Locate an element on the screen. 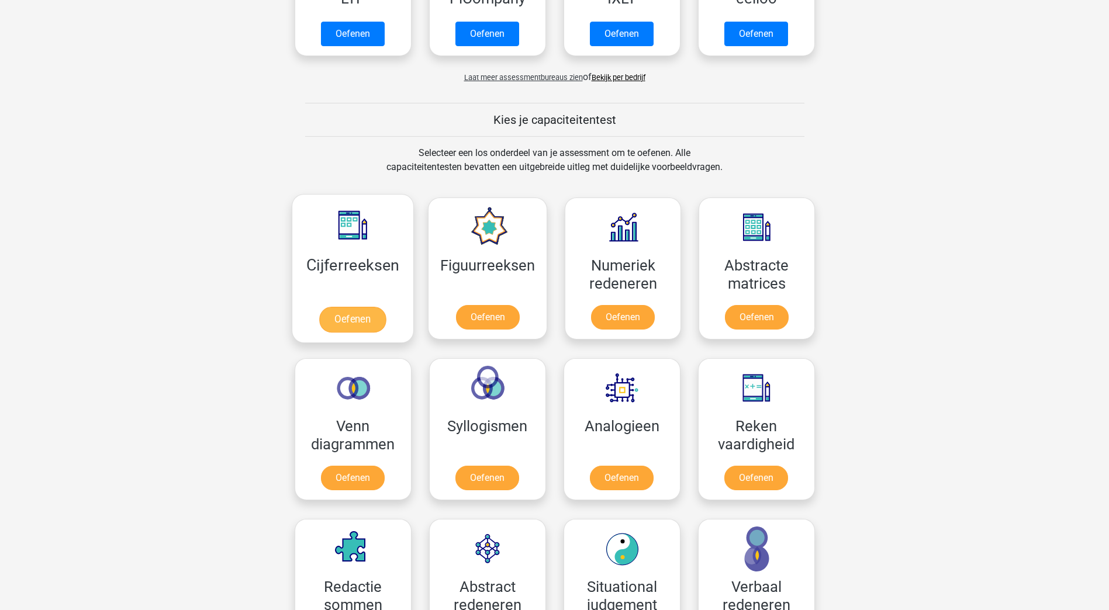  div: of is located at coordinates (555, 72).